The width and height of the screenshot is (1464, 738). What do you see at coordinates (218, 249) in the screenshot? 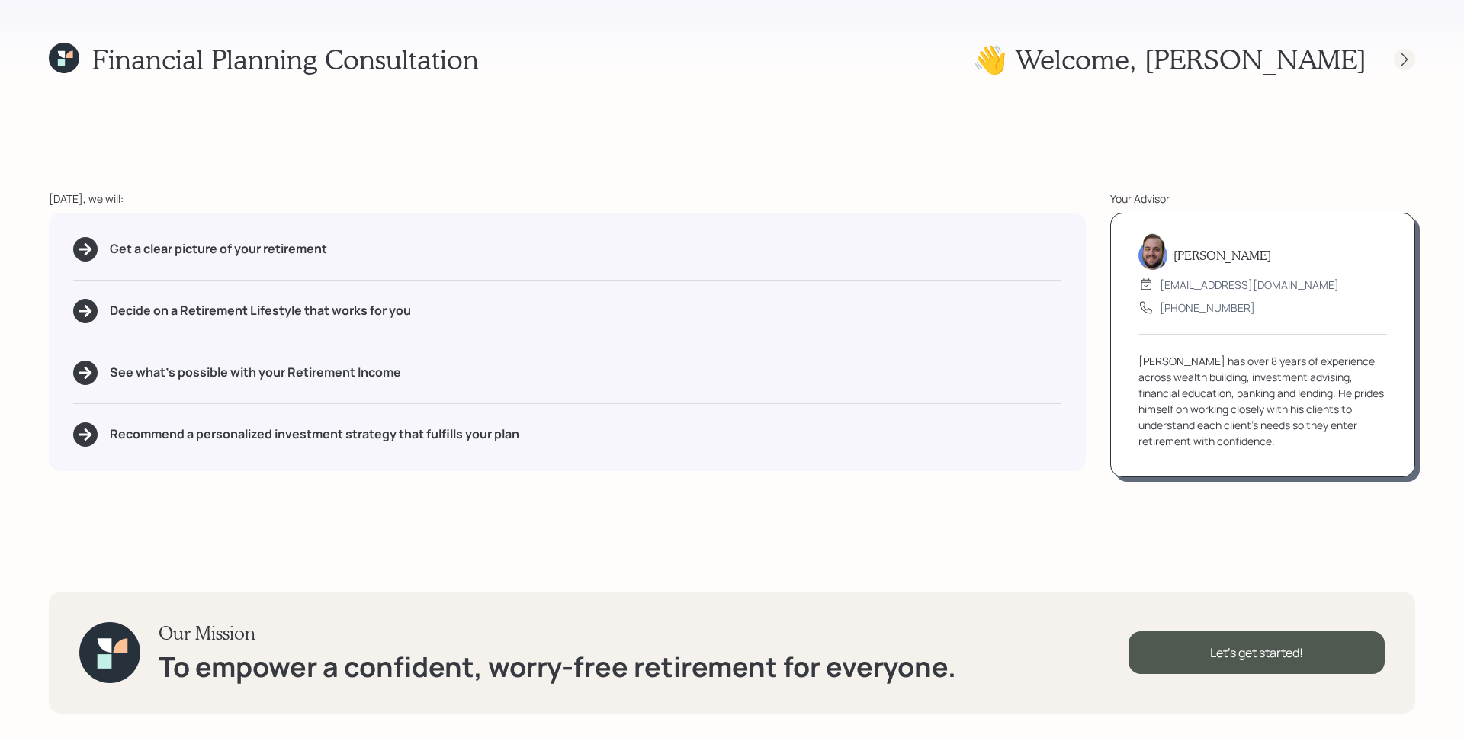
I see `h5: Get a clear picture of your retirement` at bounding box center [218, 249].